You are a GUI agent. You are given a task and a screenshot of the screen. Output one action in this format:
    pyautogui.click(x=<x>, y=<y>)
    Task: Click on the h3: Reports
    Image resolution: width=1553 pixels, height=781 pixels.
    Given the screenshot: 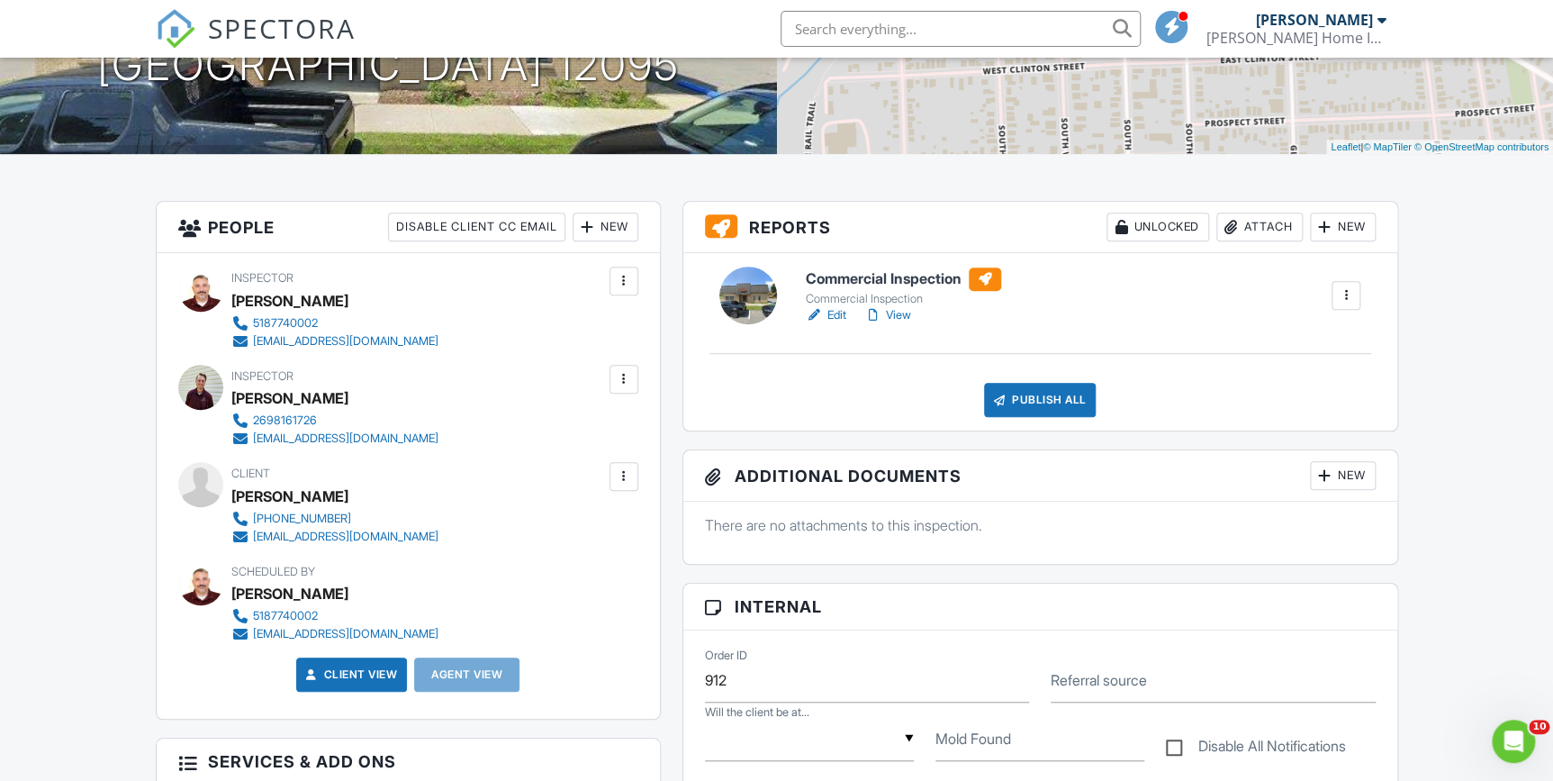 What is the action you would take?
    pyautogui.click(x=1040, y=227)
    